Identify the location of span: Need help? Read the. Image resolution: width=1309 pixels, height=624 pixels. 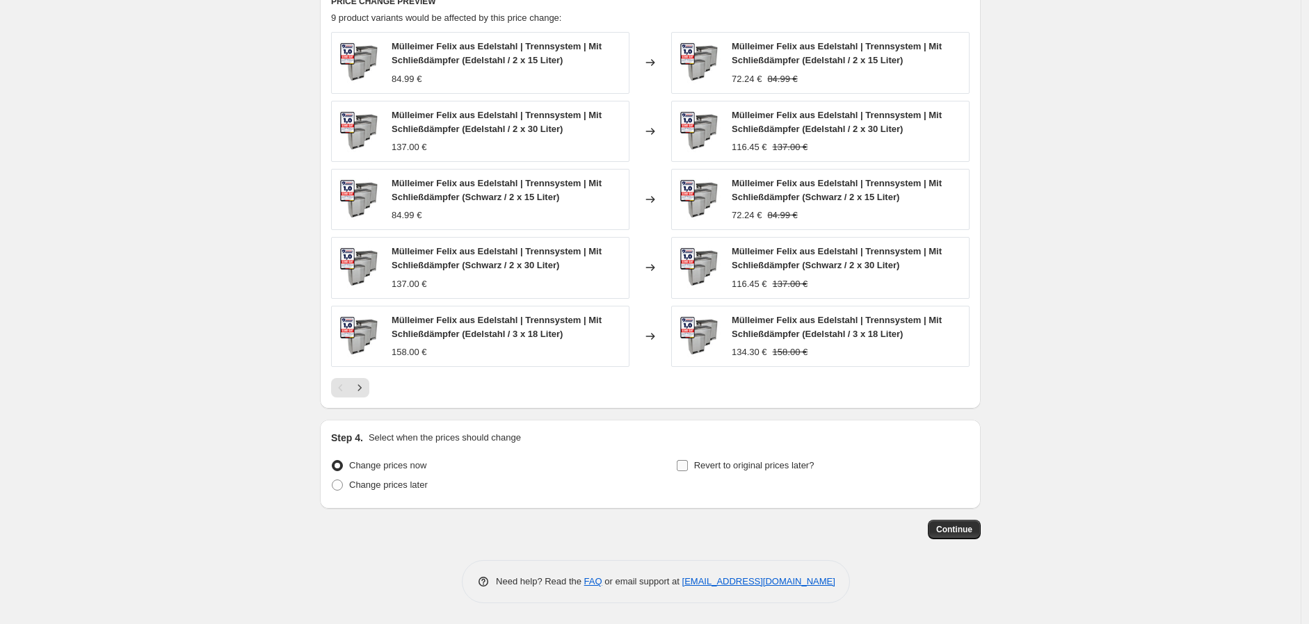
(540, 581).